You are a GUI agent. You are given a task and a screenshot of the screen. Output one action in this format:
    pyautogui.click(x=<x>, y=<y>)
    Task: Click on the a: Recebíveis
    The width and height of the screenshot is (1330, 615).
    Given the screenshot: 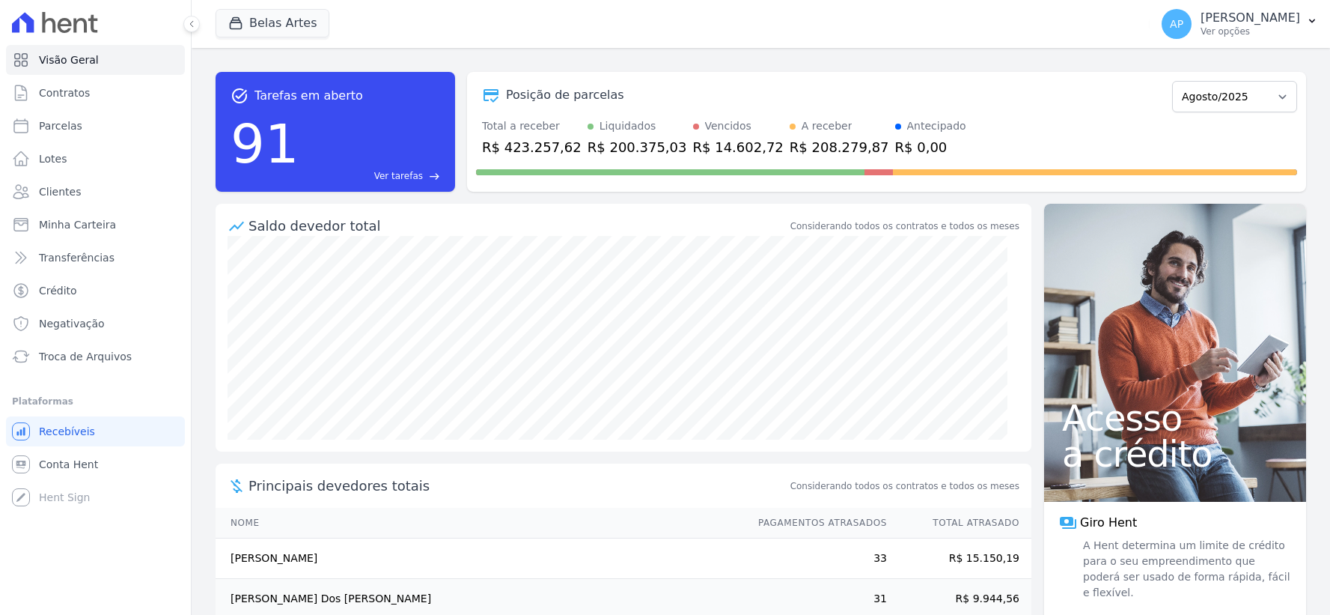 What is the action you would take?
    pyautogui.click(x=95, y=431)
    